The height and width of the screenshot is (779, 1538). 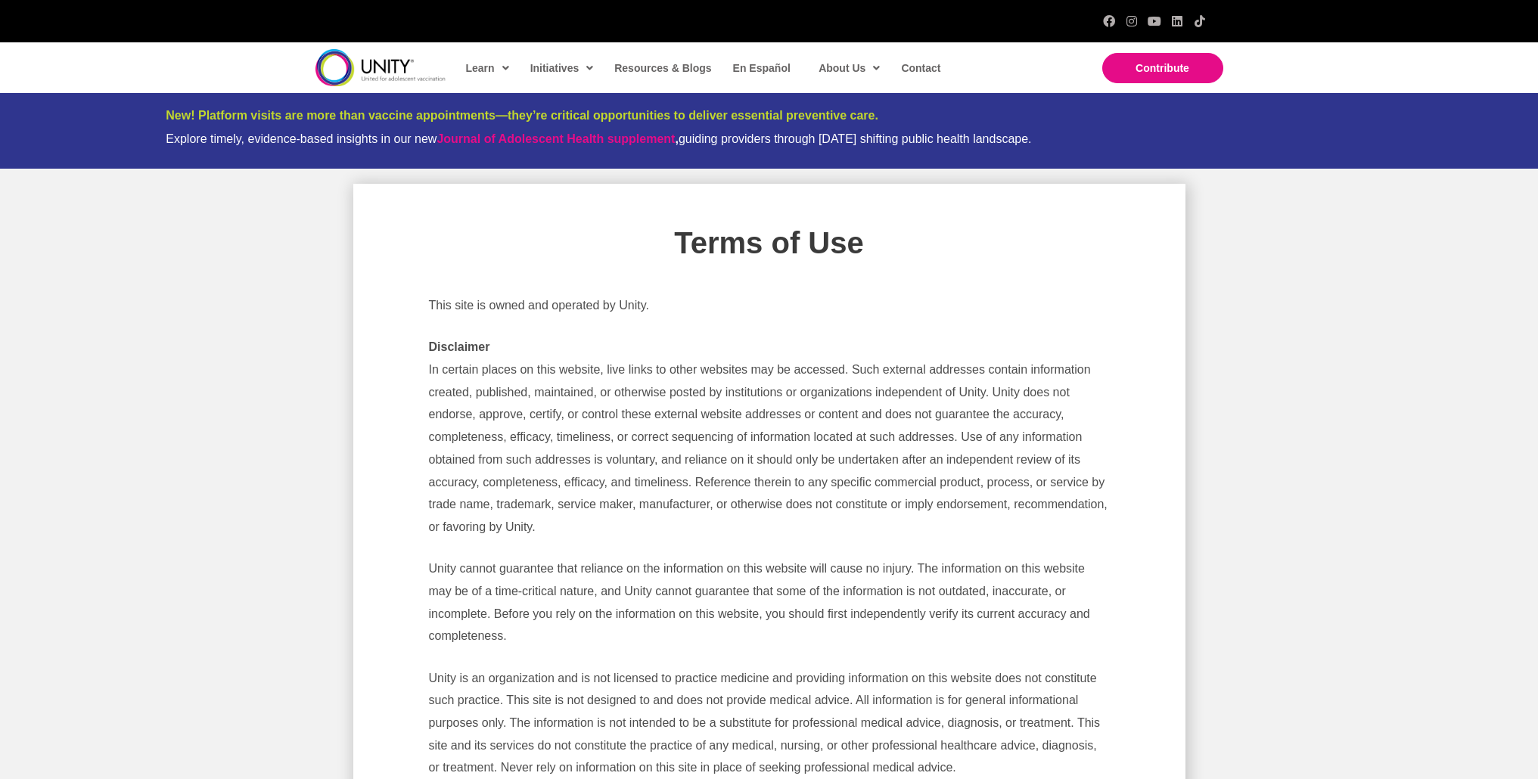 What do you see at coordinates (848, 68) in the screenshot?
I see `a: About Us` at bounding box center [848, 68].